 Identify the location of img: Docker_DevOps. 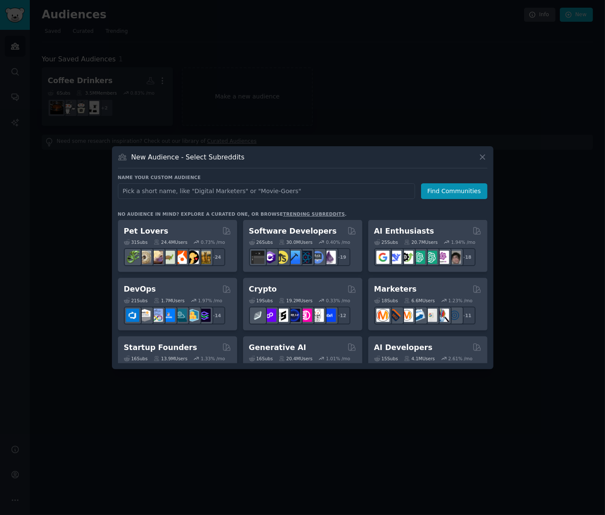
(156, 315).